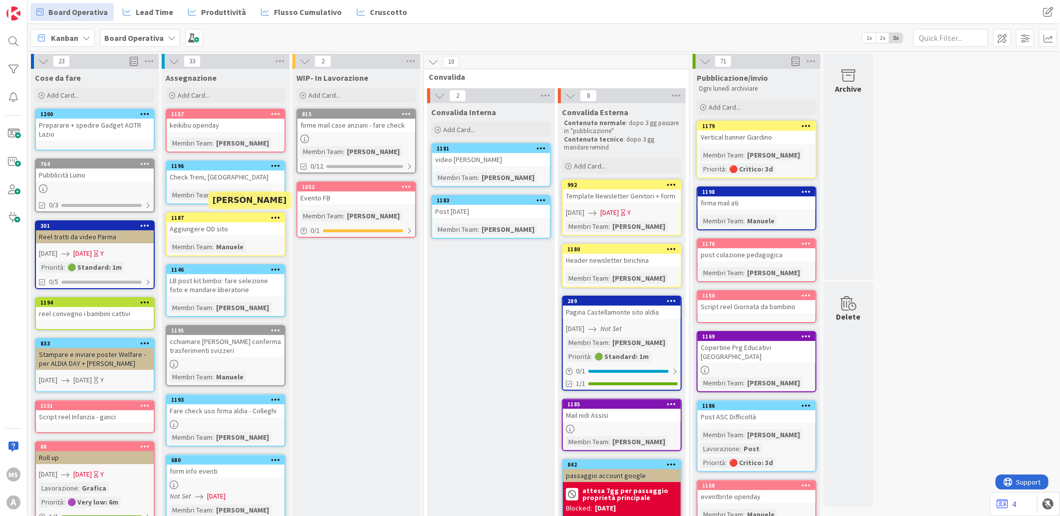 The image size is (1060, 516). I want to click on div: Lavorazione, so click(720, 449).